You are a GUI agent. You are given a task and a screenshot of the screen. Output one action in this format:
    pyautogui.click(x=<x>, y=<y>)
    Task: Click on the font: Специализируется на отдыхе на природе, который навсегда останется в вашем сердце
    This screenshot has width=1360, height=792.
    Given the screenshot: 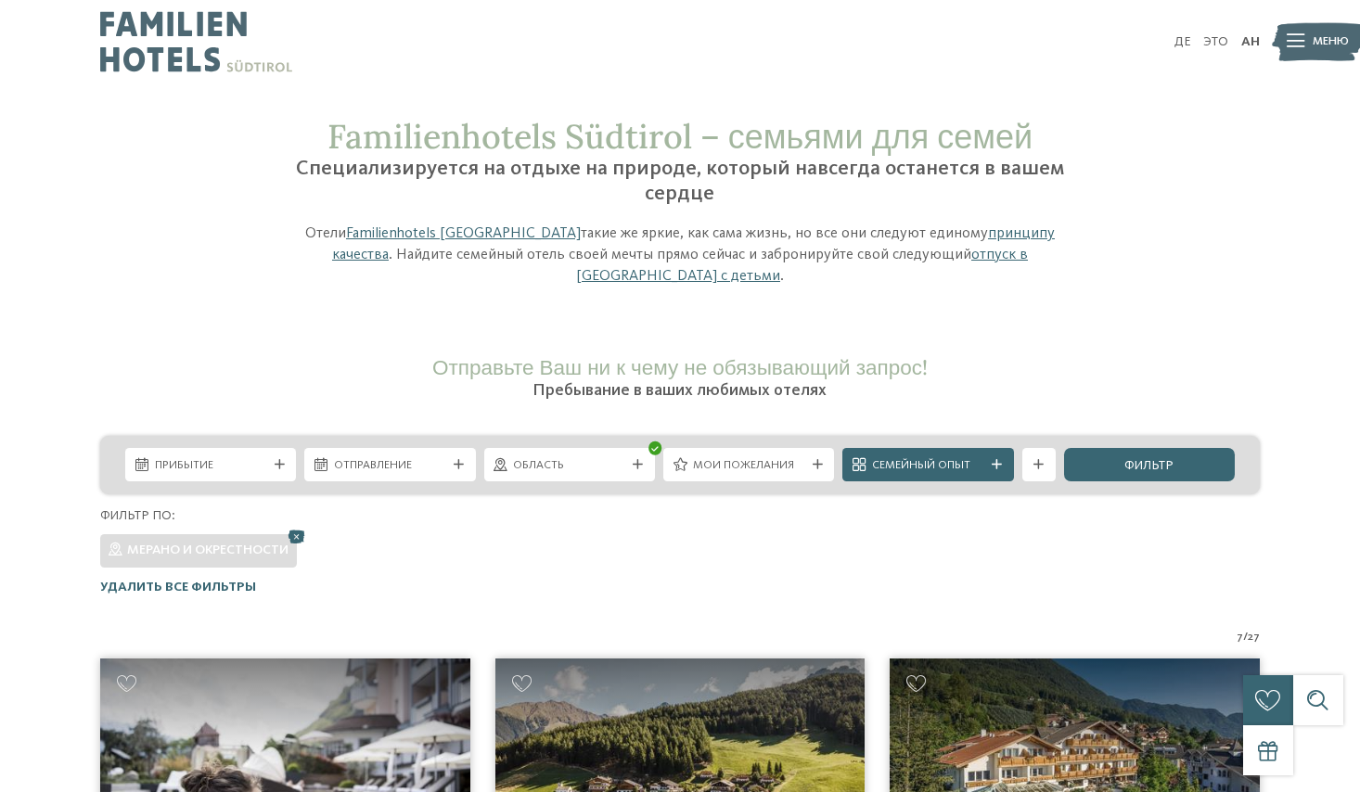 What is the action you would take?
    pyautogui.click(x=680, y=181)
    